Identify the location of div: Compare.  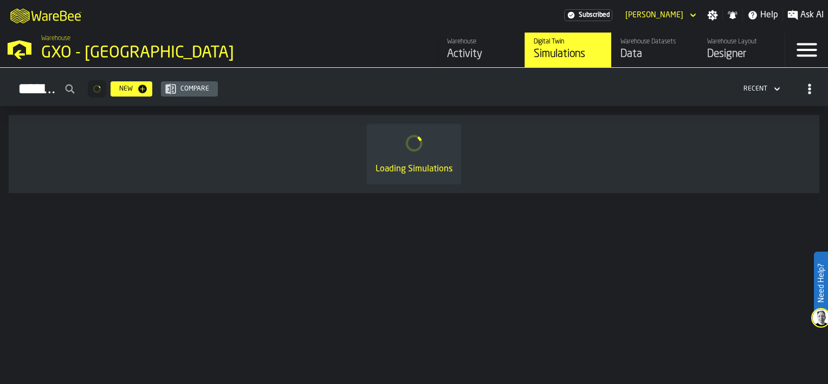
(194, 89).